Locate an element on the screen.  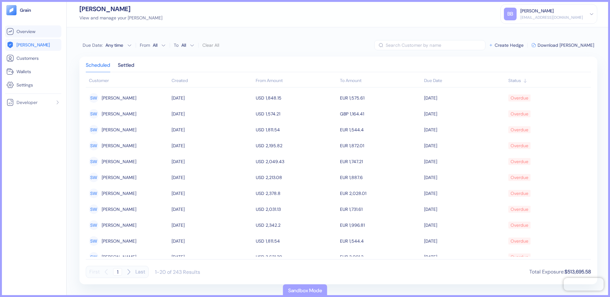
span: Developer is located at coordinates (27, 102).